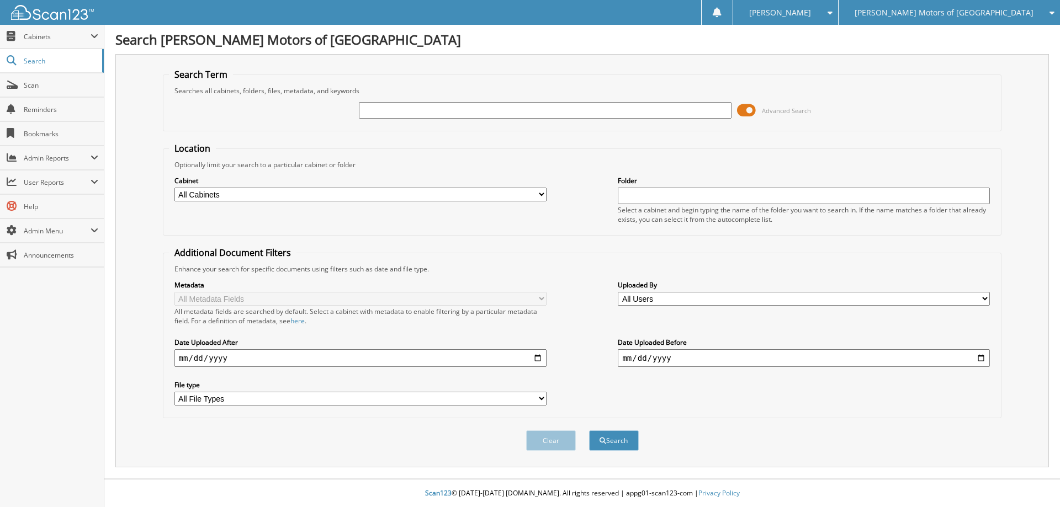 Image resolution: width=1060 pixels, height=507 pixels. What do you see at coordinates (804, 180) in the screenshot?
I see `label: Folder` at bounding box center [804, 180].